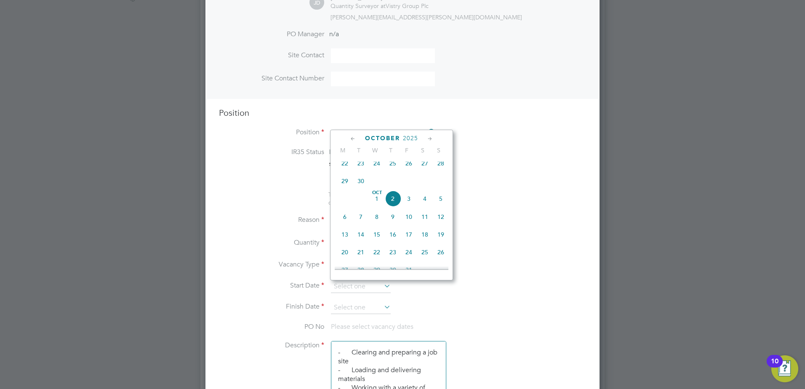  I want to click on span: 31, so click(409, 270).